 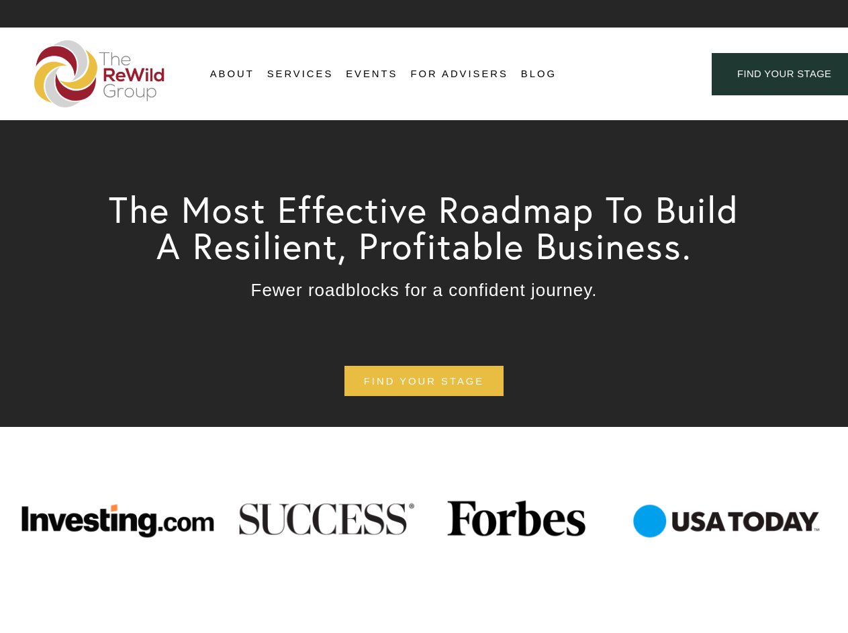 What do you see at coordinates (424, 381) in the screenshot?
I see `a: find your stage` at bounding box center [424, 381].